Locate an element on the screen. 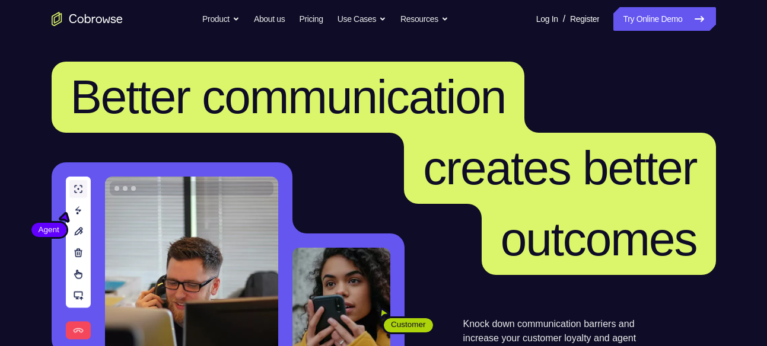 This screenshot has height=346, width=767. button: Resources is located at coordinates (424, 19).